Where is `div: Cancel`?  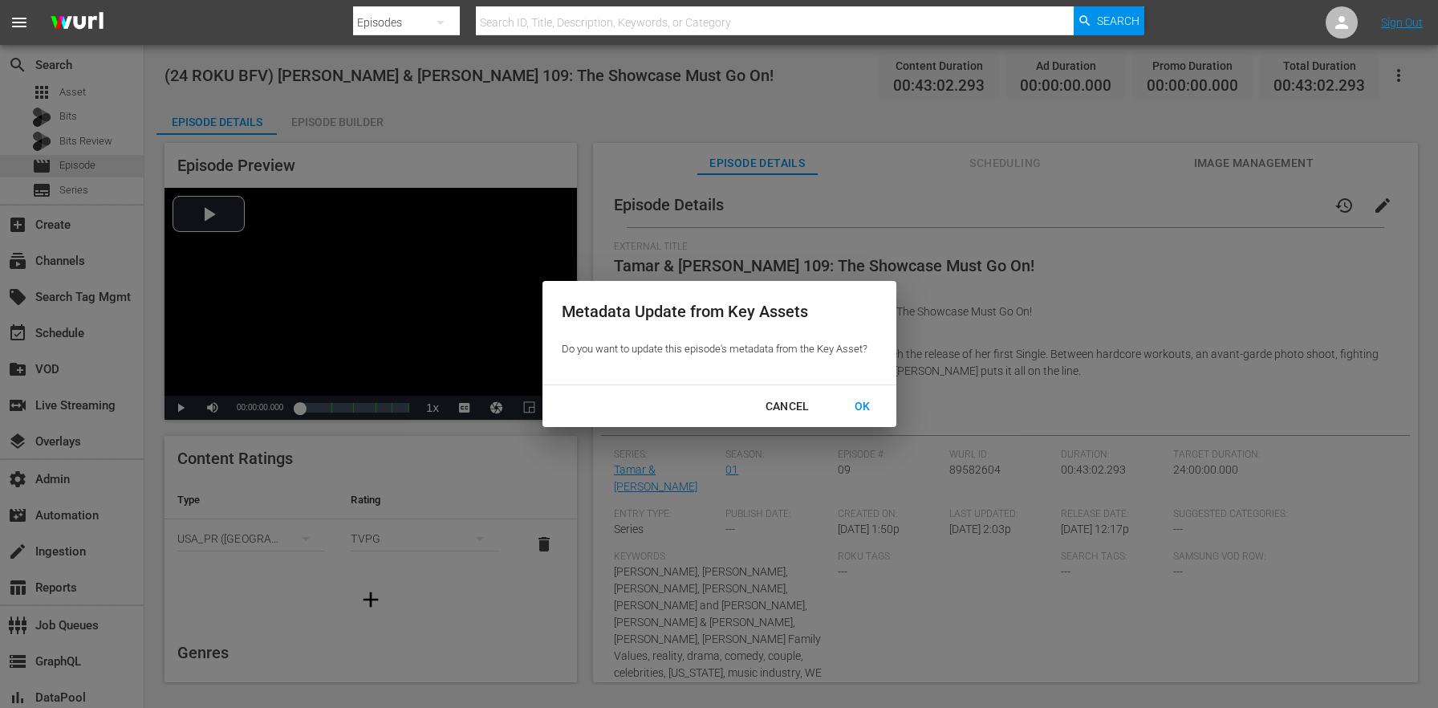 div: Cancel is located at coordinates (787, 406).